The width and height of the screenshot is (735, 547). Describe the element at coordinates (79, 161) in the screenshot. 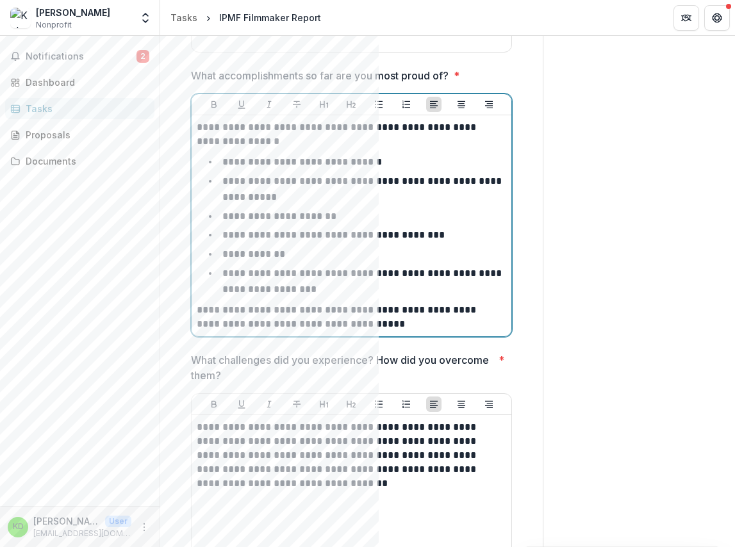

I see `a: Documents` at that location.